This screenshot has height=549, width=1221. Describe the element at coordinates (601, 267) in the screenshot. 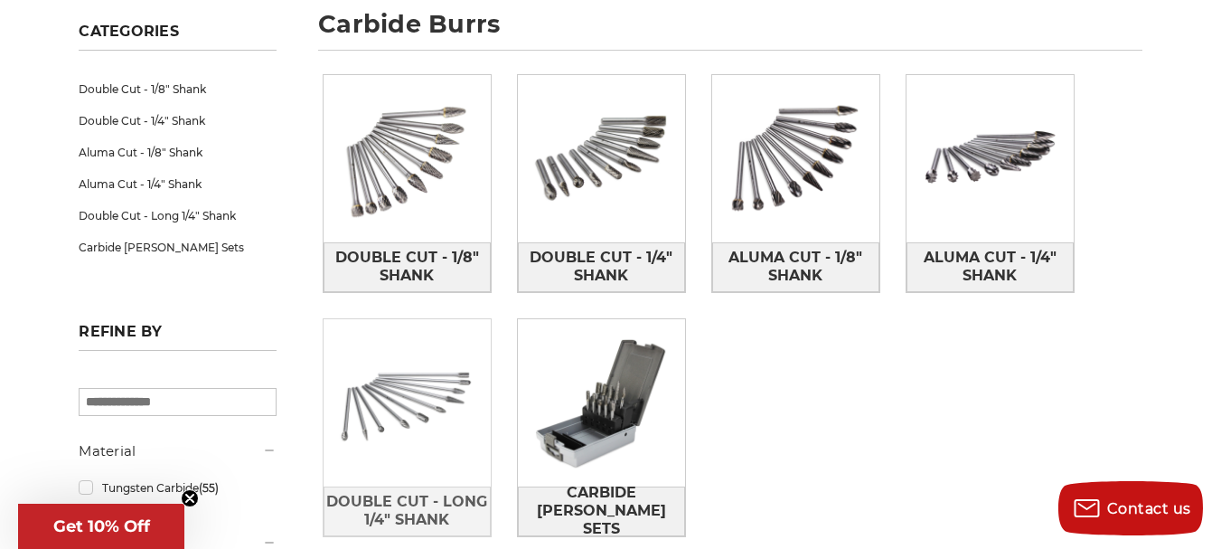

I see `span: Double Cut - 1/4" Shank` at that location.